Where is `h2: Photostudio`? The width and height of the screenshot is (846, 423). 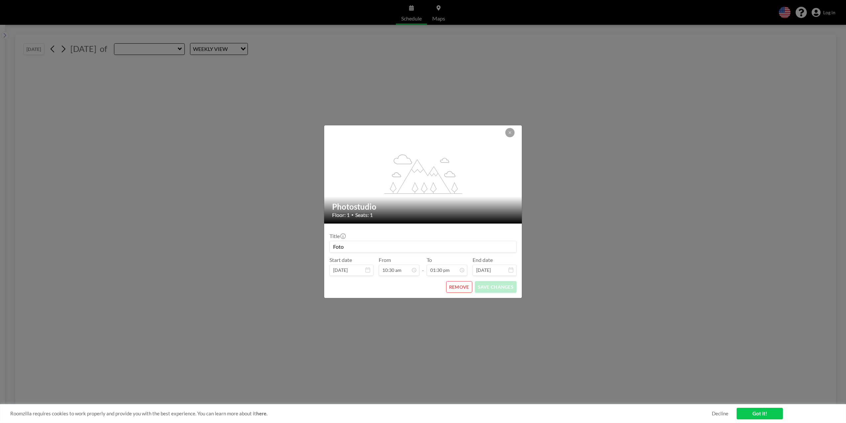
h2: Photostudio is located at coordinates (423, 206).